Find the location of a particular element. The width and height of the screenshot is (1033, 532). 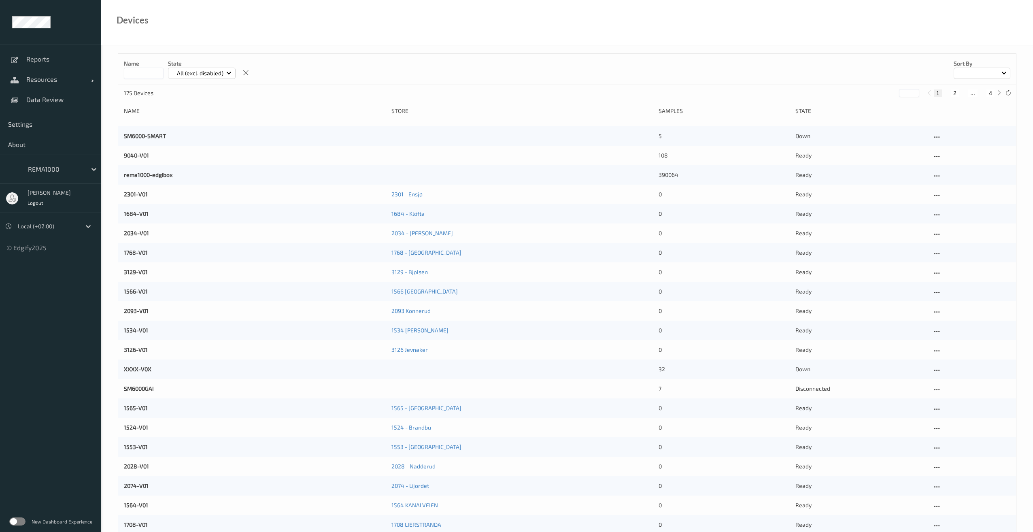

p: Sort by is located at coordinates (982, 64).